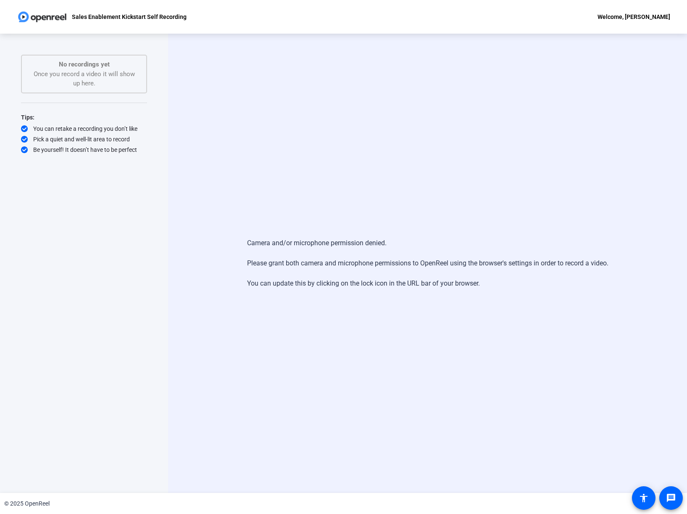 The image size is (687, 514). I want to click on mat-icon: accessibility, so click(644, 498).